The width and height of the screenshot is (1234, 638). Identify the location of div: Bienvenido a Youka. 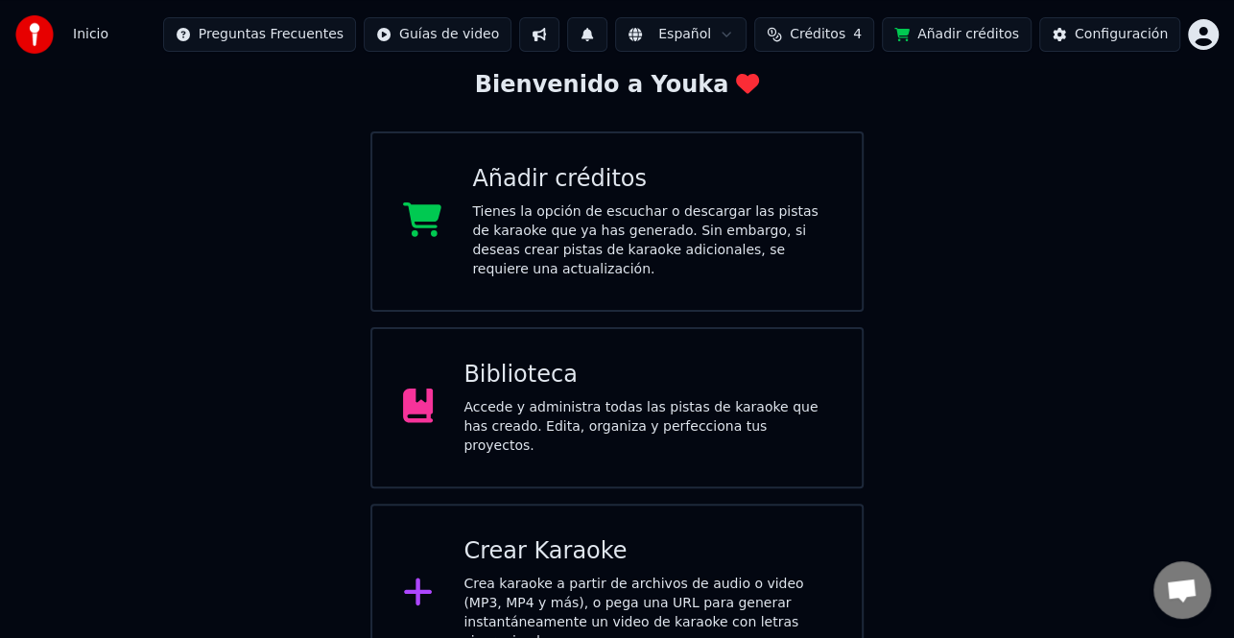
(617, 85).